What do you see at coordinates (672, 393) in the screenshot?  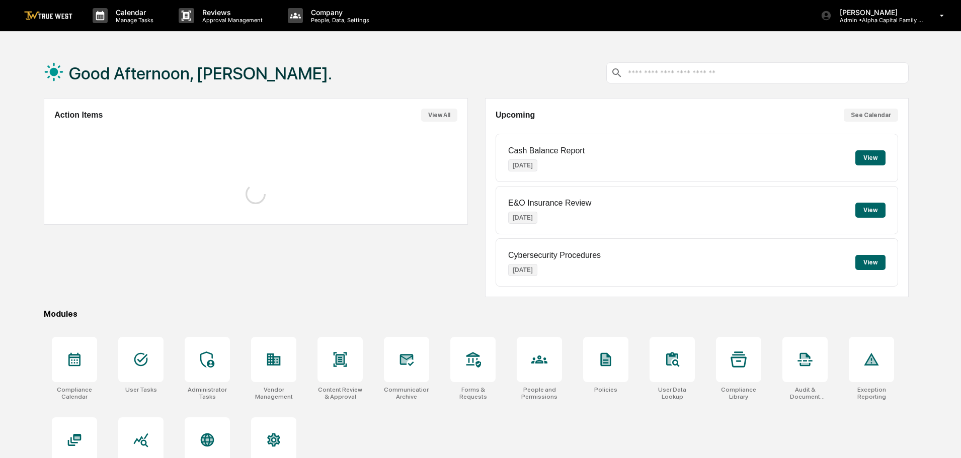 I see `div: User Data Lookup` at bounding box center [672, 393].